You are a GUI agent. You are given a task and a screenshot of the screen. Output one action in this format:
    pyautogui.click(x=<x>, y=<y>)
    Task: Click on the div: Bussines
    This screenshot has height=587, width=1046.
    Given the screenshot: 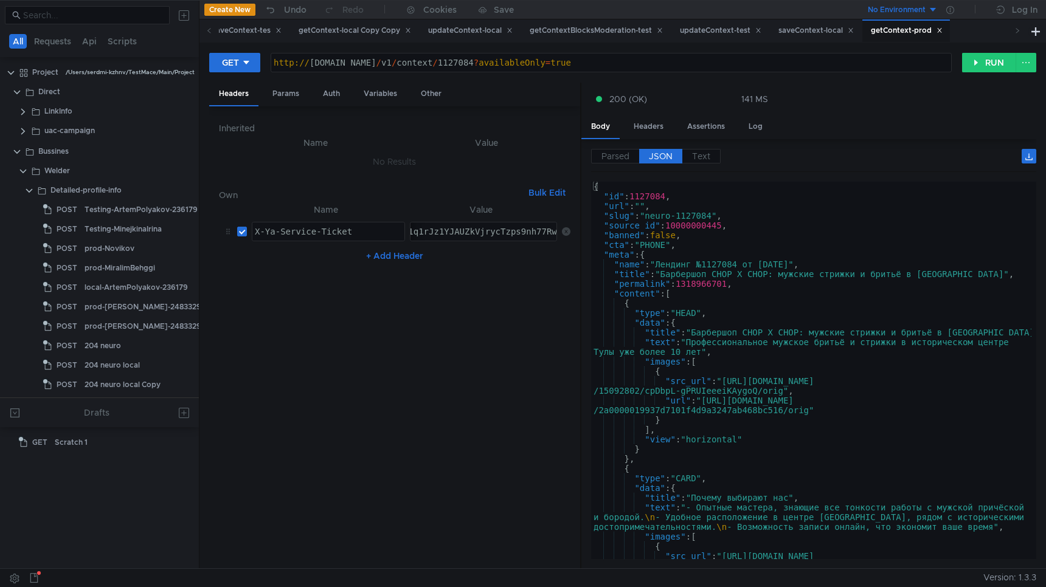 What is the action you would take?
    pyautogui.click(x=54, y=151)
    